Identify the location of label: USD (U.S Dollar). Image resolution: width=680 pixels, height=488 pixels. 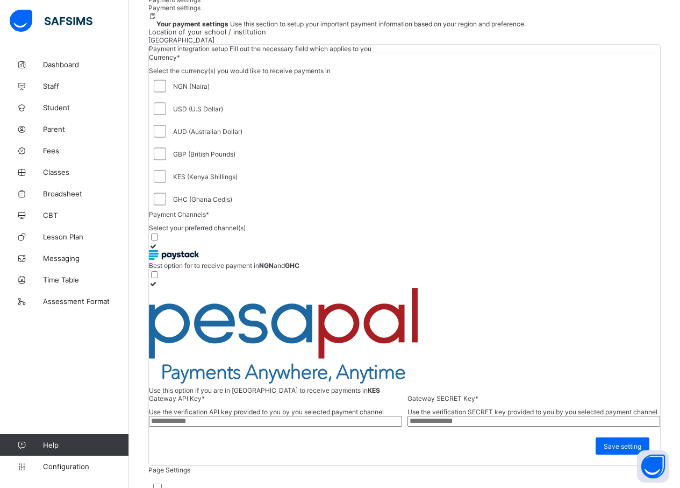
(198, 109).